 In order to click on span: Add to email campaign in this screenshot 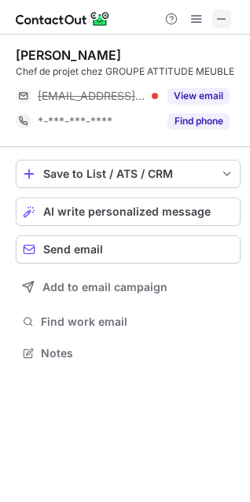, I will do `click(105, 287)`.